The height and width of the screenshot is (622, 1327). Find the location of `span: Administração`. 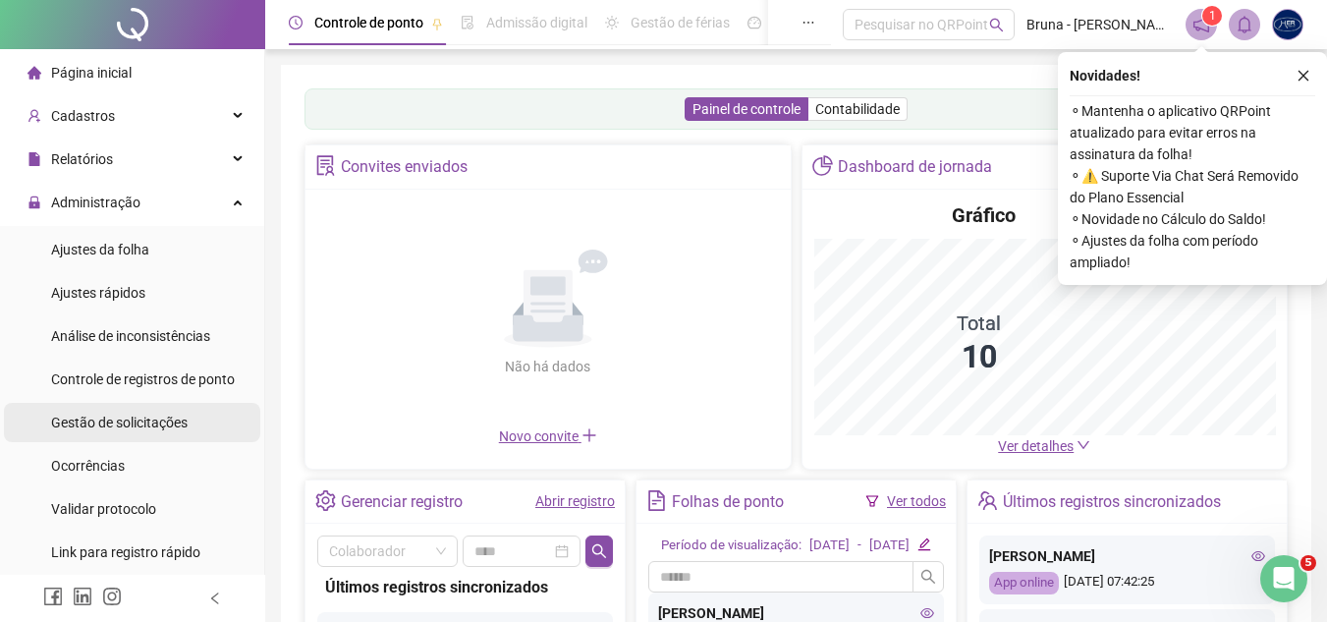

span: Administração is located at coordinates (95, 202).